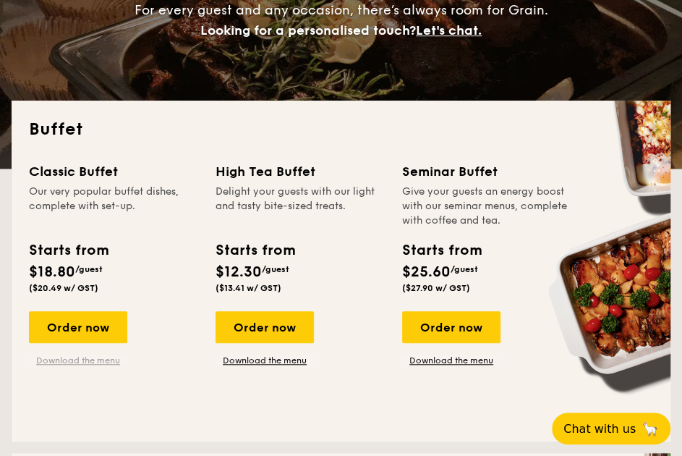 The width and height of the screenshot is (682, 456). Describe the element at coordinates (448, 30) in the screenshot. I see `span: Let's chat.` at that location.